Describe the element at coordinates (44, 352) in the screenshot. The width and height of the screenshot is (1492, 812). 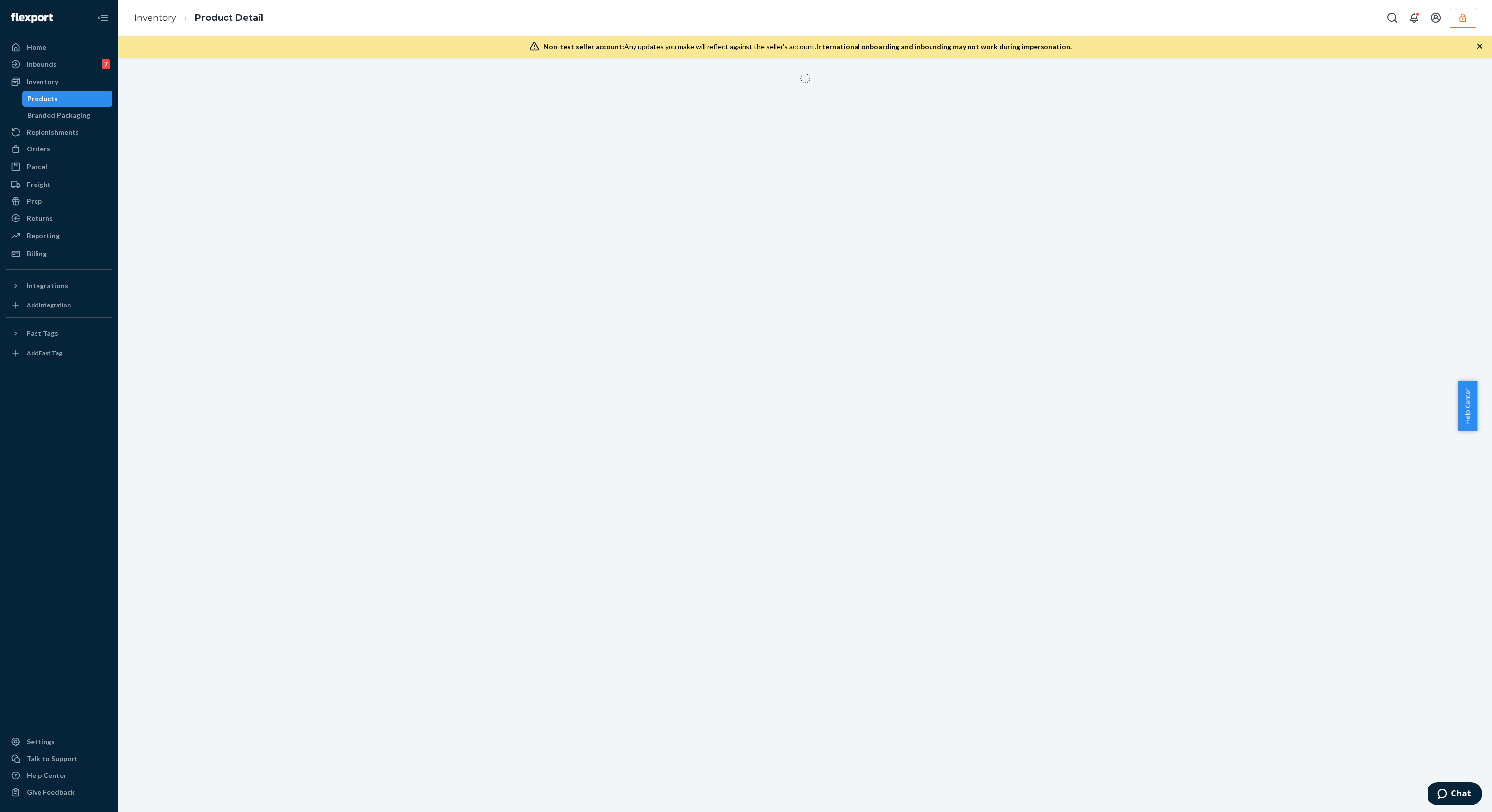
I see `div: Add Fast Tag` at that location.